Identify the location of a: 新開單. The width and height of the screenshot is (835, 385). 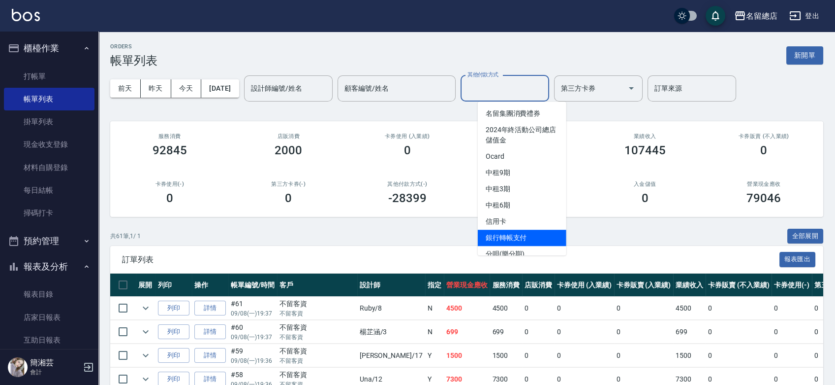
(805, 55).